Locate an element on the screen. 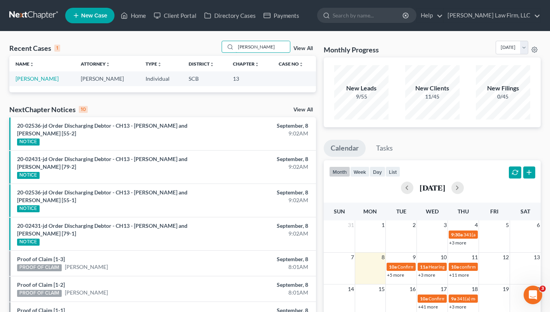  a: Attorneyunfold_more is located at coordinates (95, 64).